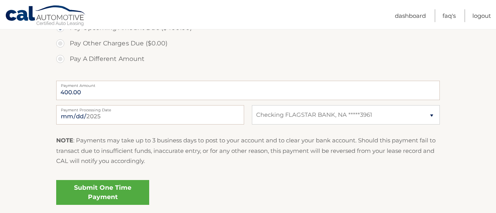 The width and height of the screenshot is (496, 213). What do you see at coordinates (449, 15) in the screenshot?
I see `a: FAQ's` at bounding box center [449, 15].